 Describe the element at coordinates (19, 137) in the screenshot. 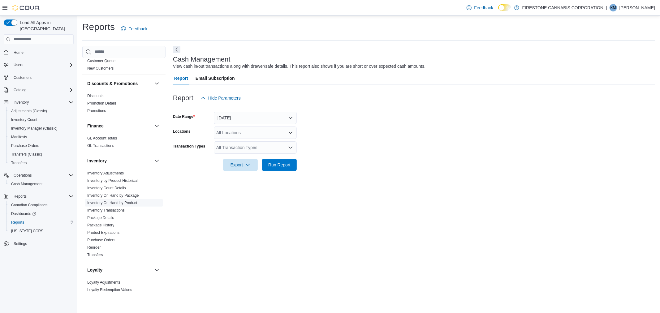

I see `a: Manifests` at that location.